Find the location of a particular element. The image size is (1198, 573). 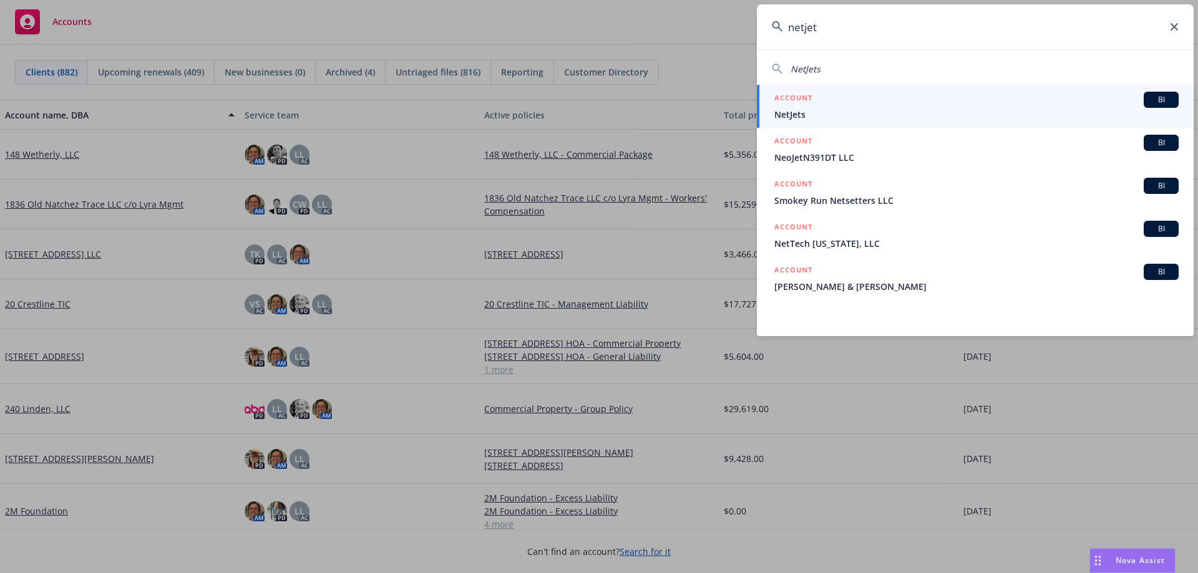

div: Drag to move is located at coordinates (1098, 561).